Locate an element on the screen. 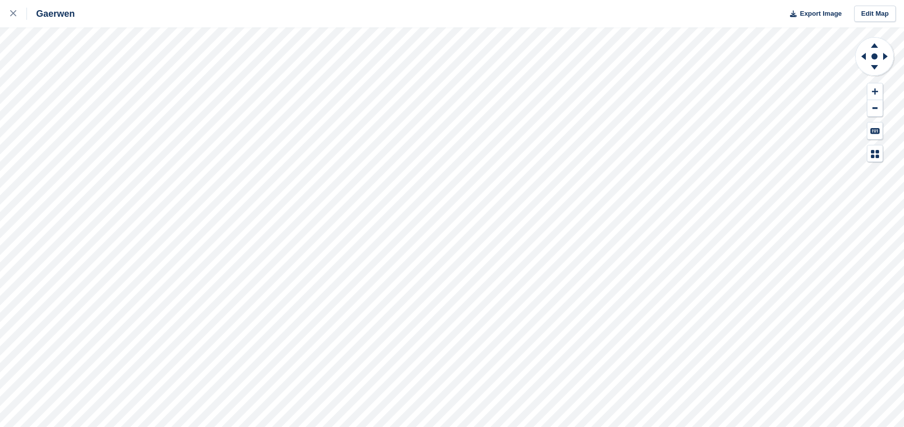 The image size is (904, 427). button: Map Legend is located at coordinates (875, 154).